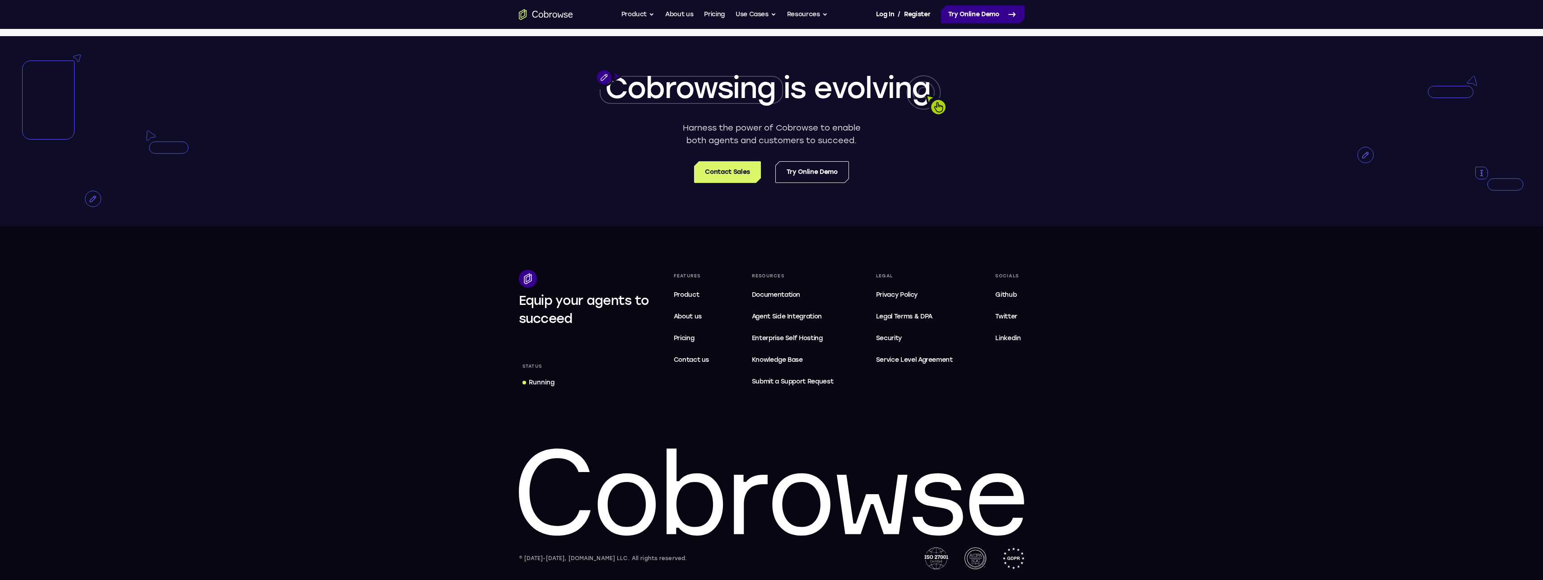 Image resolution: width=1543 pixels, height=580 pixels. Describe the element at coordinates (885, 14) in the screenshot. I see `a: Log In` at that location.